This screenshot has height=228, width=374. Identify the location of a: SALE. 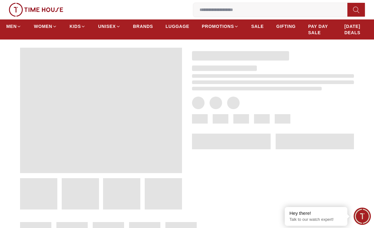
(258, 26).